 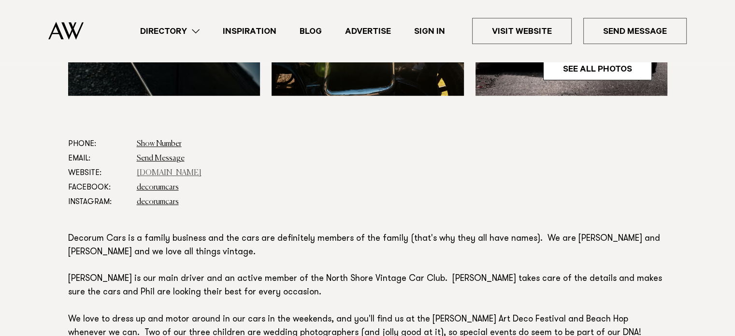 I want to click on dt: Facebook:, so click(x=99, y=188).